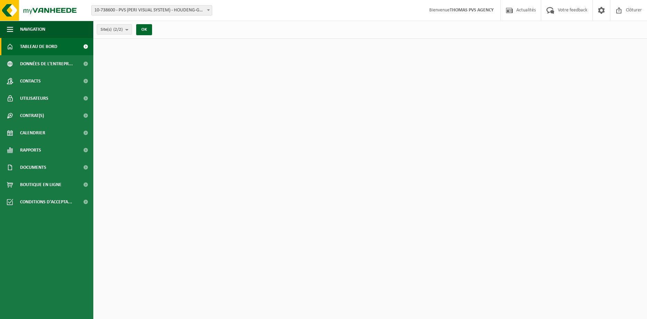 This screenshot has height=319, width=647. What do you see at coordinates (30, 81) in the screenshot?
I see `span: Contacts` at bounding box center [30, 81].